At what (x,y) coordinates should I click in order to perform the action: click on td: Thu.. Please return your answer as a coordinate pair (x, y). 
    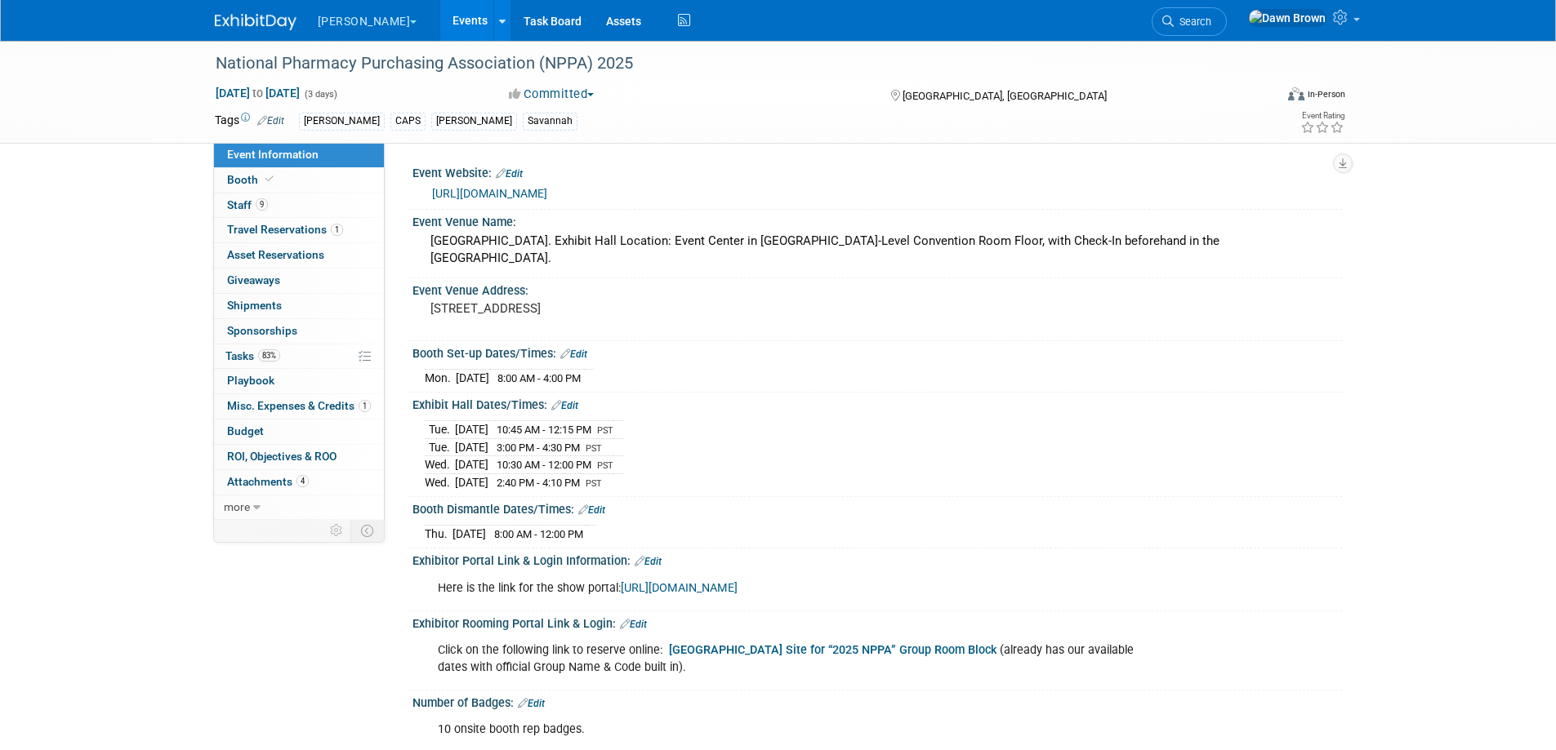
    Looking at the image, I should click on (439, 533).